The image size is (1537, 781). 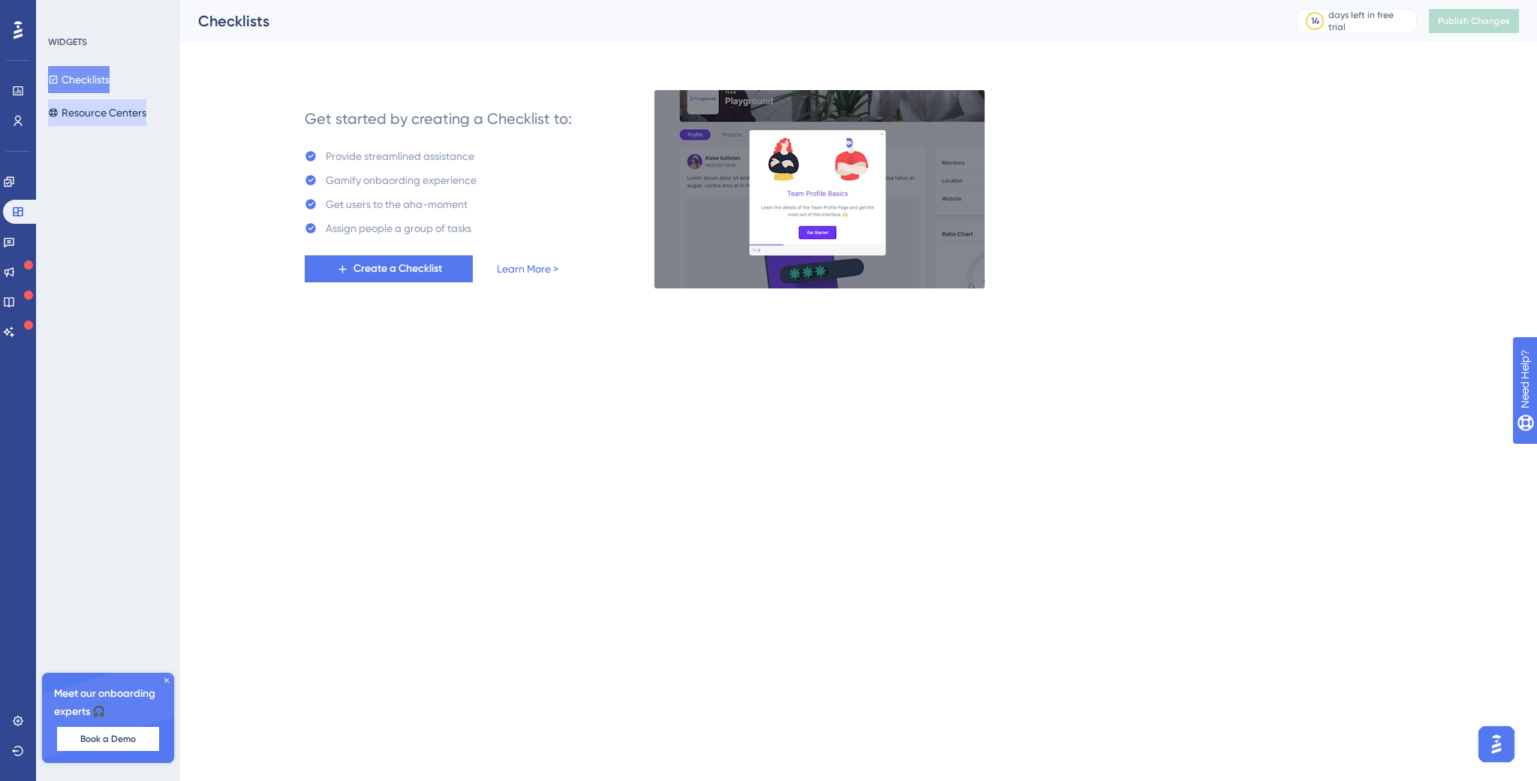 I want to click on span: Need Help?, so click(x=65, y=13).